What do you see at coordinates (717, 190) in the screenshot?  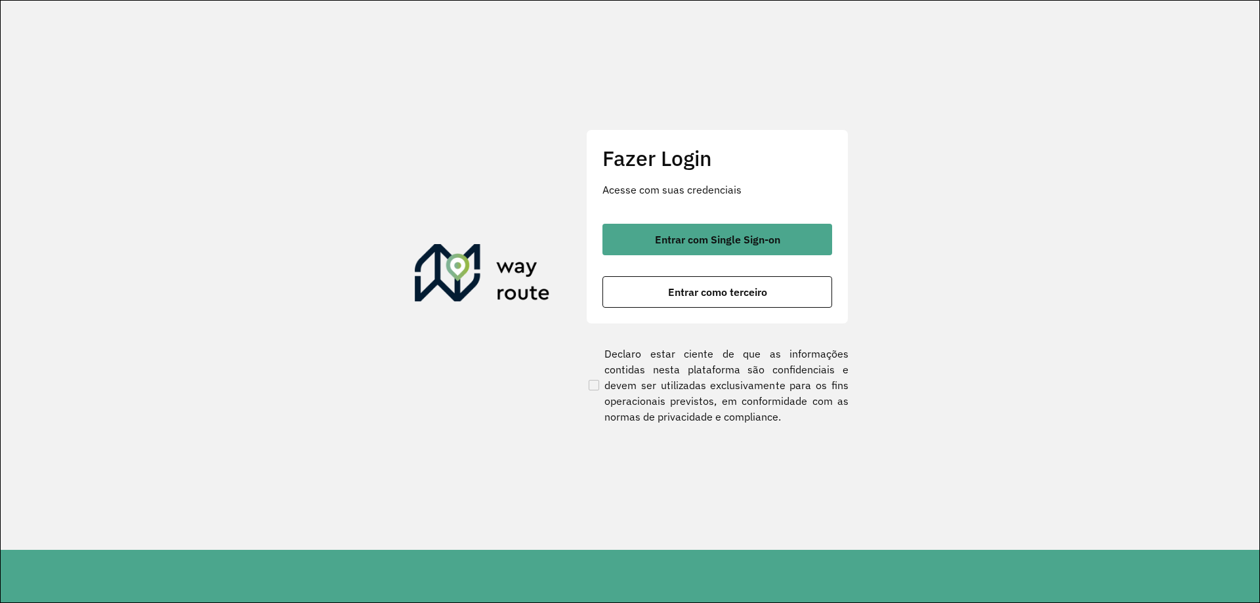 I see `p: Acesse com suas credenciais` at bounding box center [717, 190].